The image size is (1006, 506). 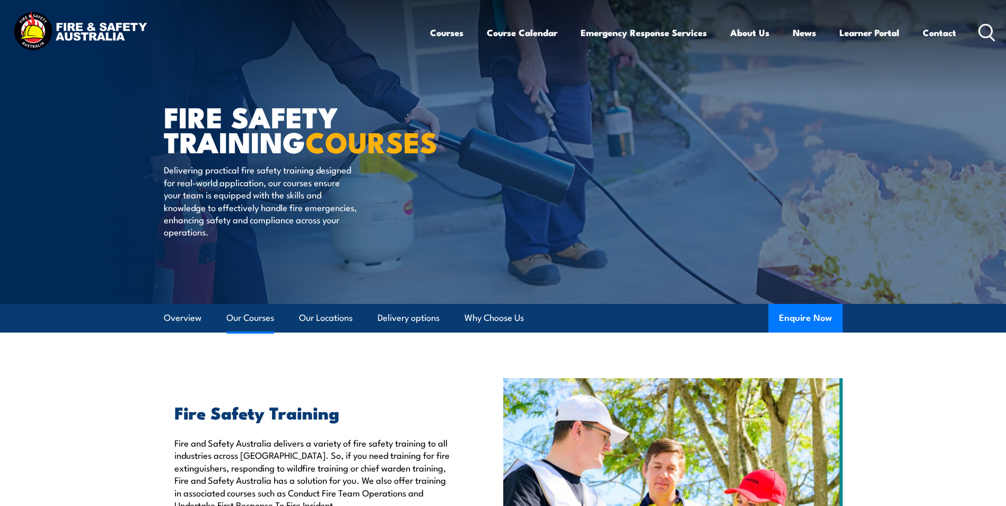 What do you see at coordinates (805, 318) in the screenshot?
I see `button: Enquire Now` at bounding box center [805, 318].